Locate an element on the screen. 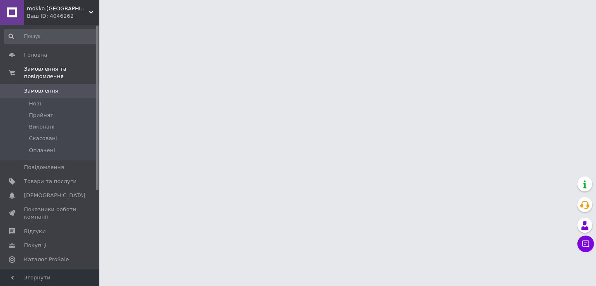 Image resolution: width=596 pixels, height=286 pixels. span: Головна is located at coordinates (36, 55).